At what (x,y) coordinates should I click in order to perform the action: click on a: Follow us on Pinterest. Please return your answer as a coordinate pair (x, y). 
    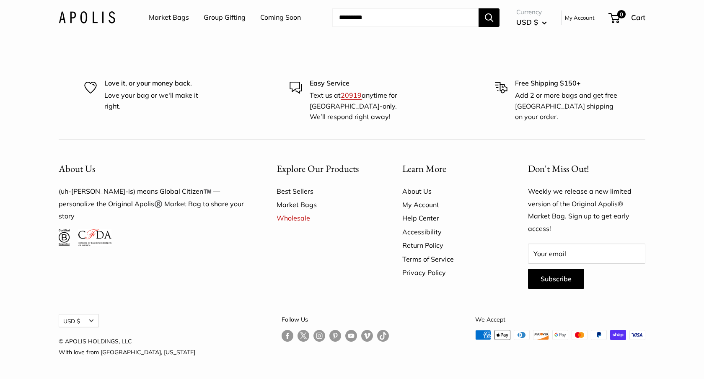
    Looking at the image, I should click on (335, 336).